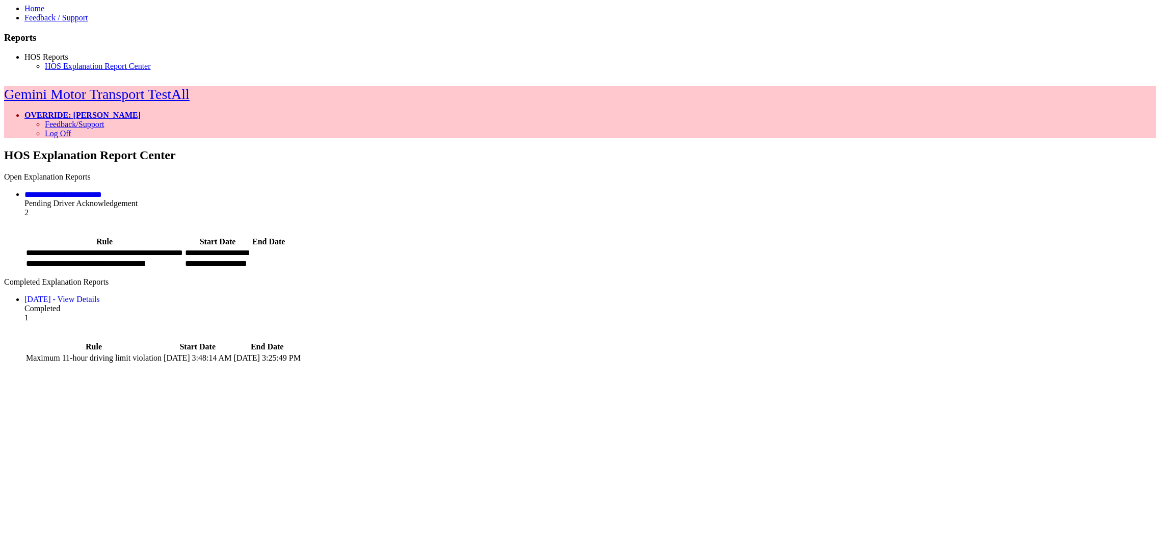  What do you see at coordinates (580, 282) in the screenshot?
I see `div: Completed Explanation Reports` at bounding box center [580, 282].